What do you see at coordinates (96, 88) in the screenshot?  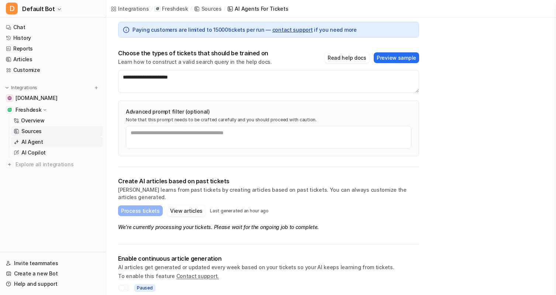 I see `img: menu_add.svg` at bounding box center [96, 88].